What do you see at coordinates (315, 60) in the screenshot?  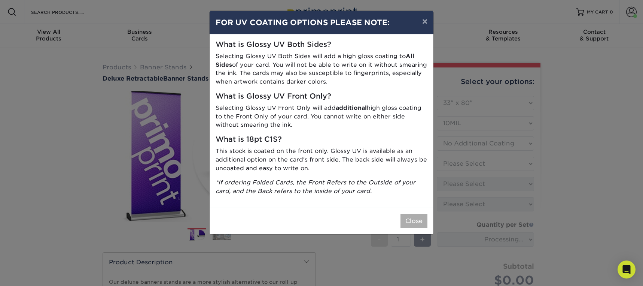 I see `strong: All Sides` at bounding box center [315, 60].